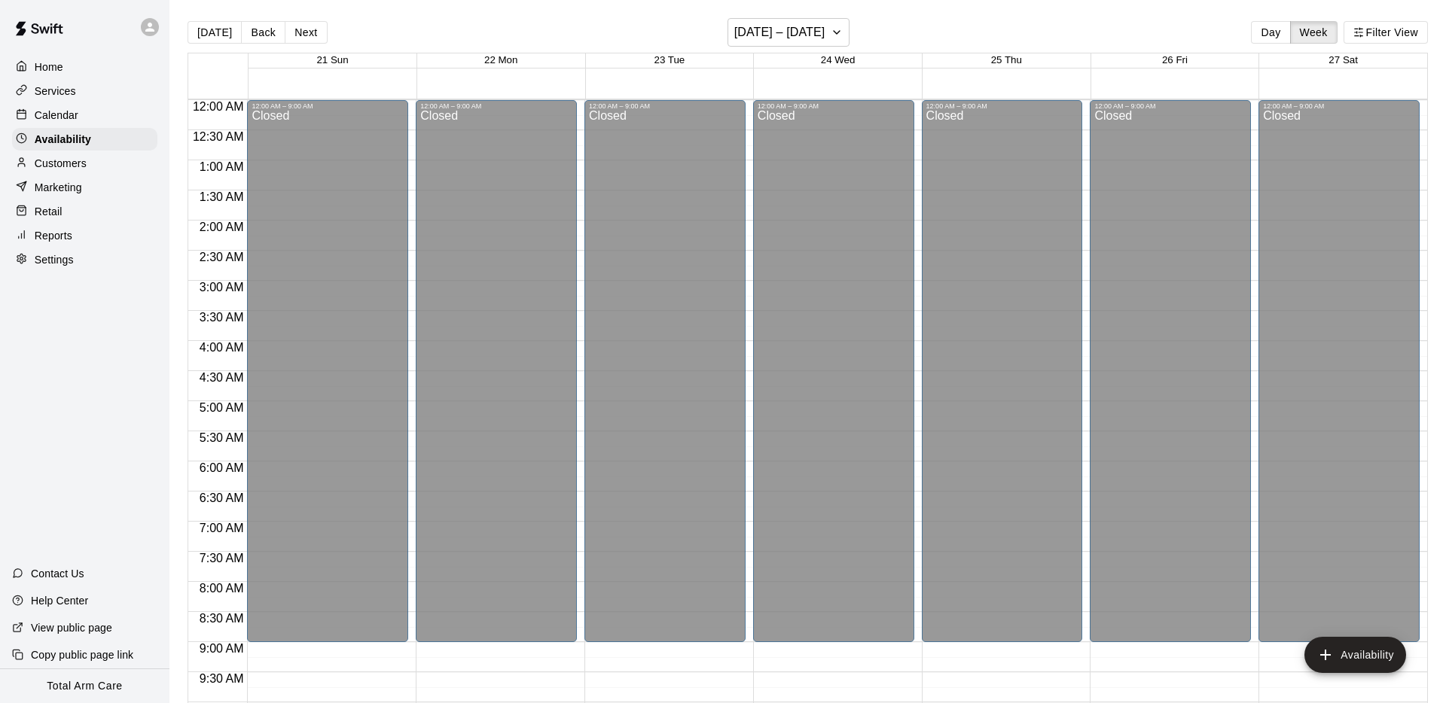 This screenshot has width=1446, height=703. Describe the element at coordinates (84, 236) in the screenshot. I see `div: Reports` at that location.